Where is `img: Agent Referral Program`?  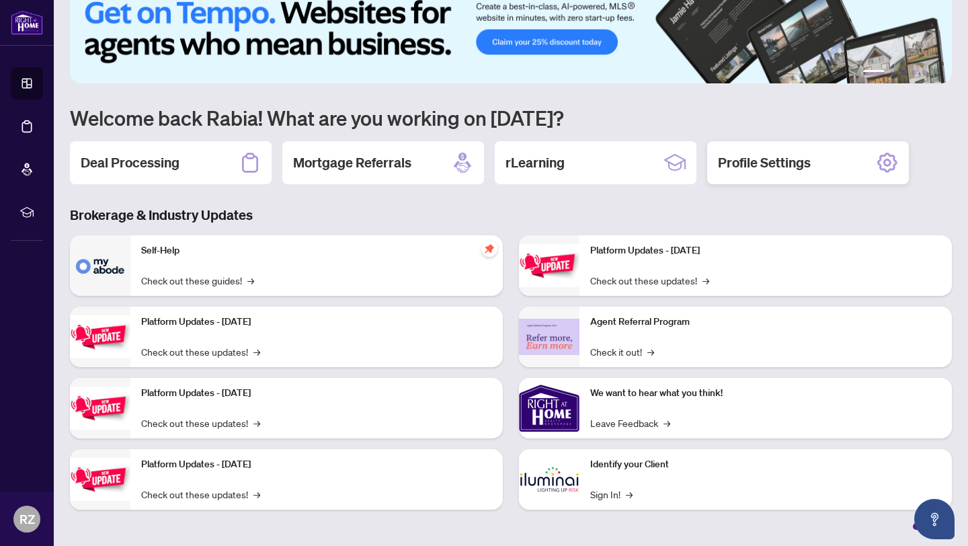 img: Agent Referral Program is located at coordinates (549, 337).